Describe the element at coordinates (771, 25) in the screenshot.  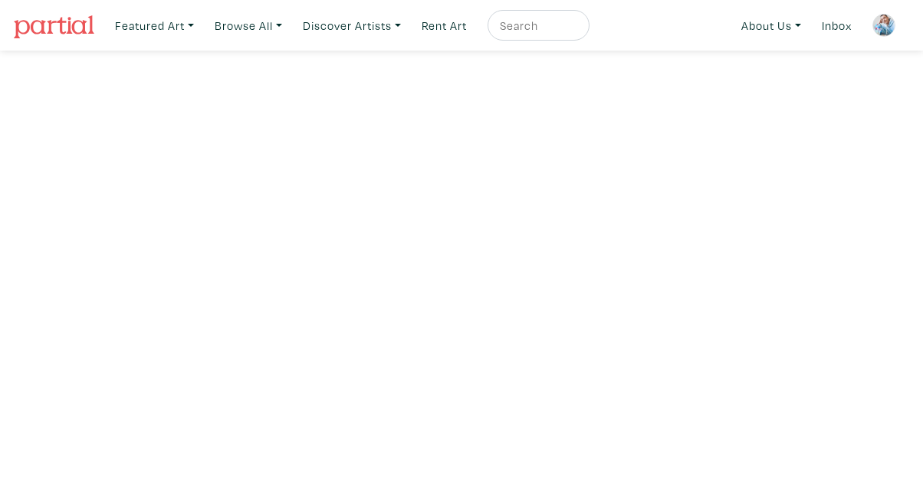
I see `a: About Us` at that location.